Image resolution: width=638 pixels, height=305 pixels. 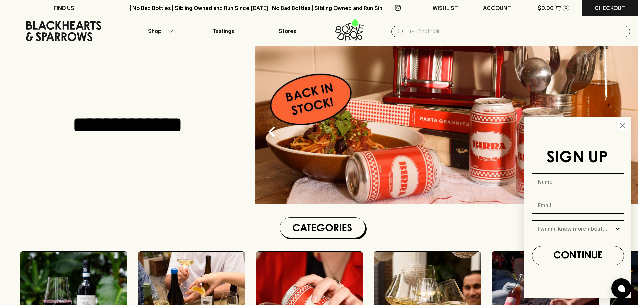 I want to click on span: SIGN UP, so click(x=577, y=158).